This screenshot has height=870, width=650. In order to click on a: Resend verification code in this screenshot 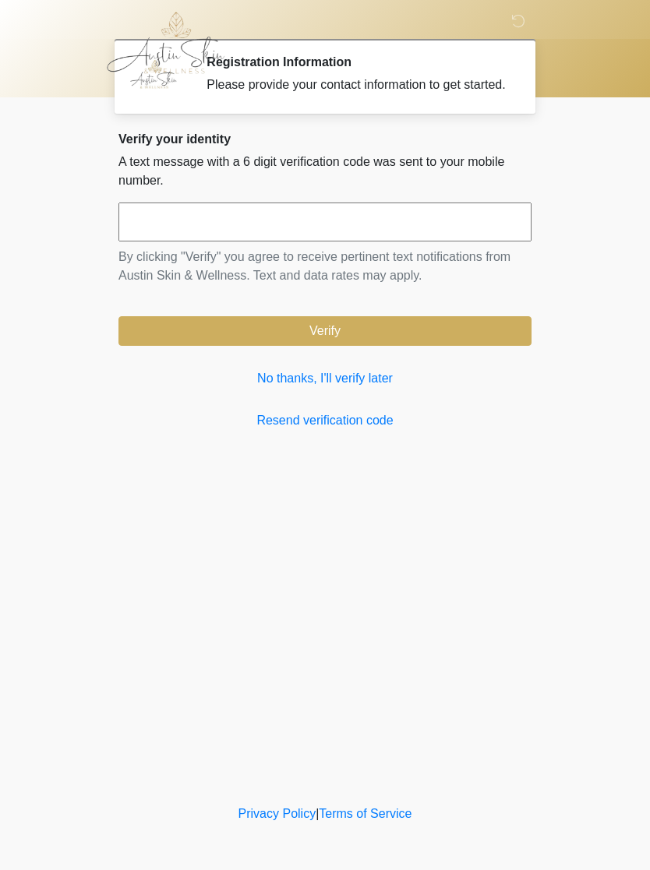, I will do `click(325, 421)`.